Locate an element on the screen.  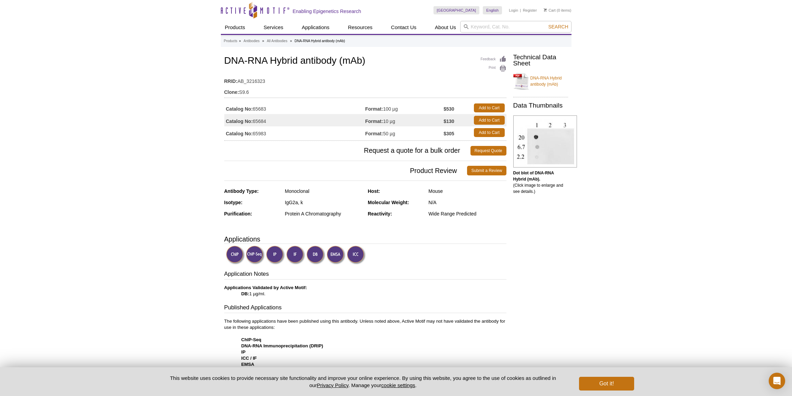
p: This website uses cookies to provide necessary site functionality and improve your online experie... is located at coordinates (363, 382).